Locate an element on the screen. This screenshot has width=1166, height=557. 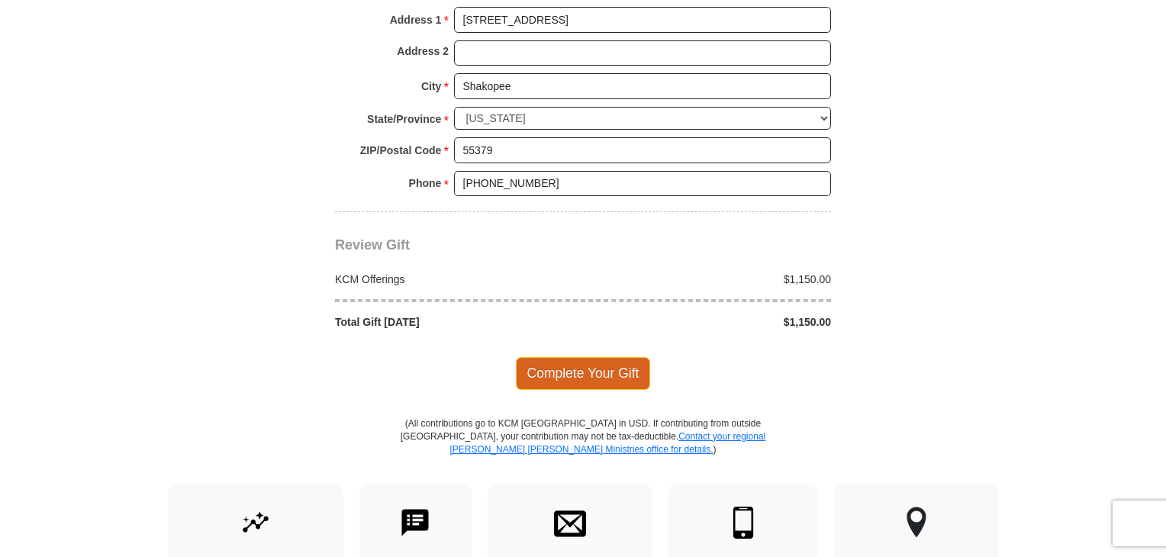
div: KCM Offerings is located at coordinates (456, 279).